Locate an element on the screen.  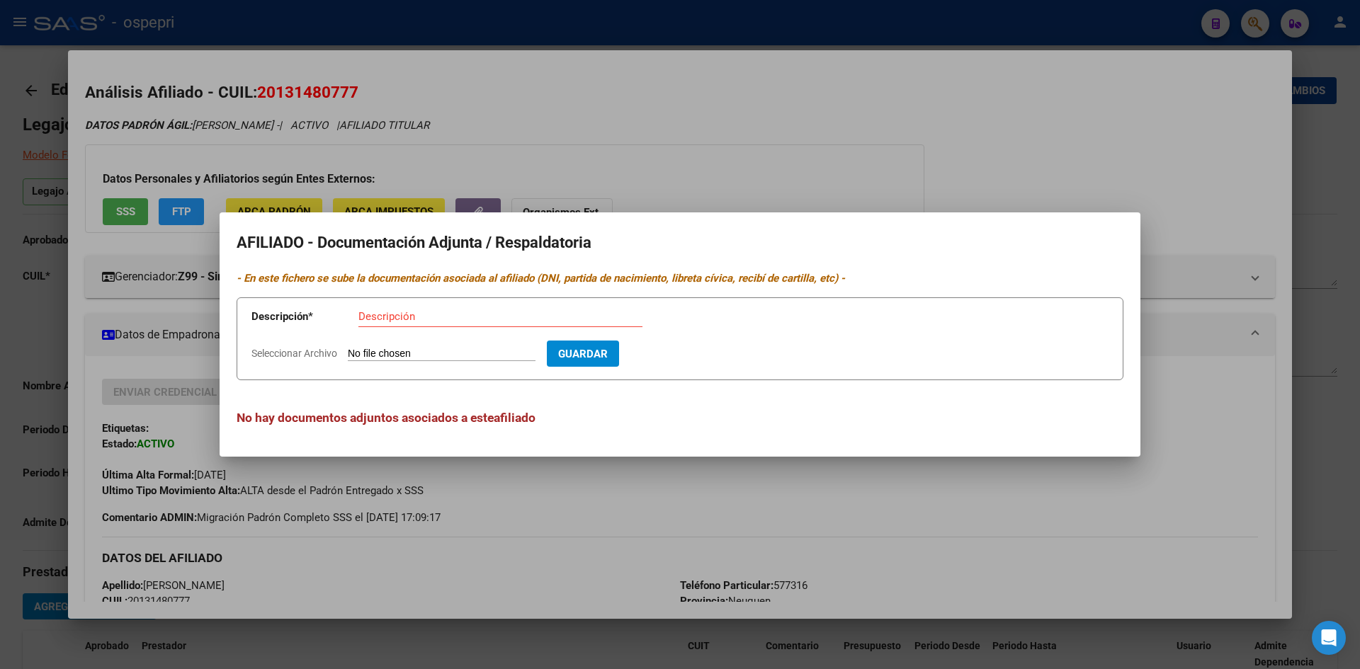
span: Seleccionar Archivo is located at coordinates (294, 353).